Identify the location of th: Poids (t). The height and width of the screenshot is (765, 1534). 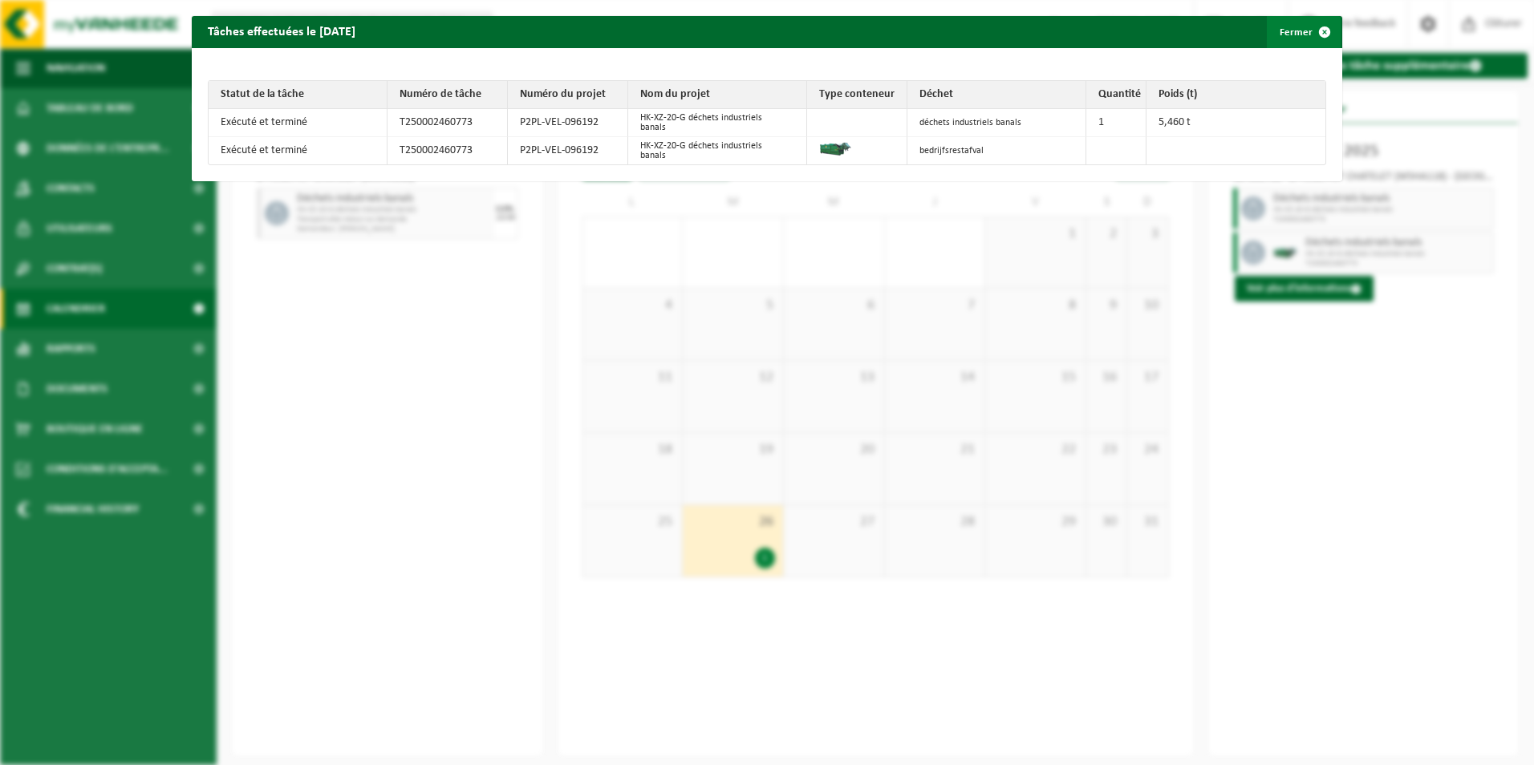
(1235, 95).